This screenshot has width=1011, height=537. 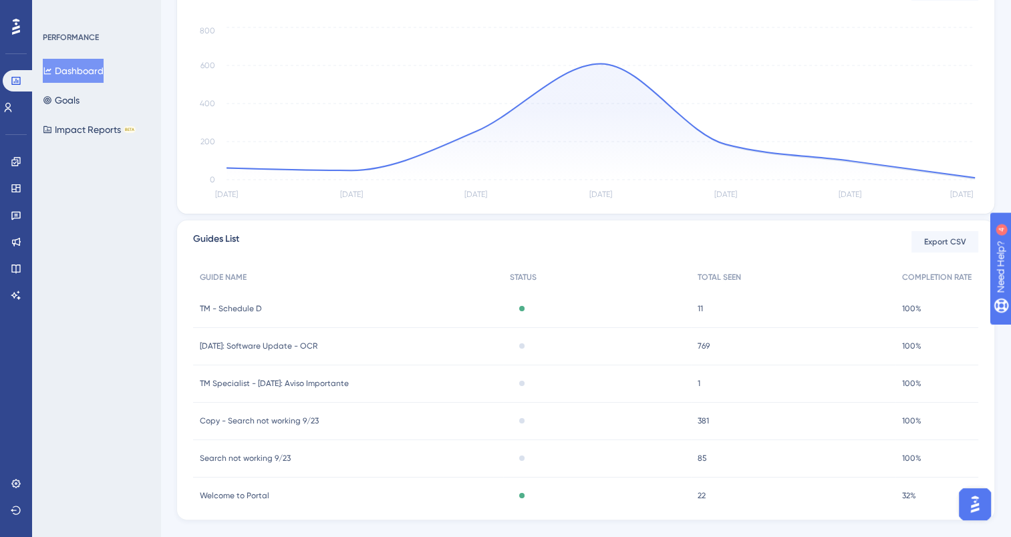 What do you see at coordinates (699, 384) in the screenshot?
I see `span: 1` at bounding box center [699, 384].